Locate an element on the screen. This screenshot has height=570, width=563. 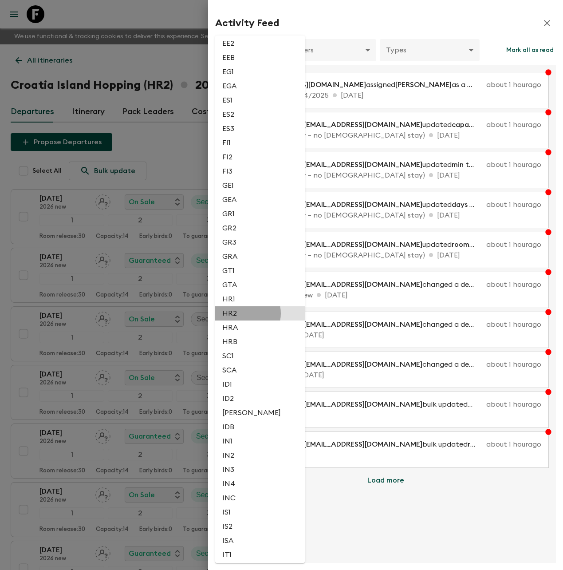
li: IN1 is located at coordinates (260, 441).